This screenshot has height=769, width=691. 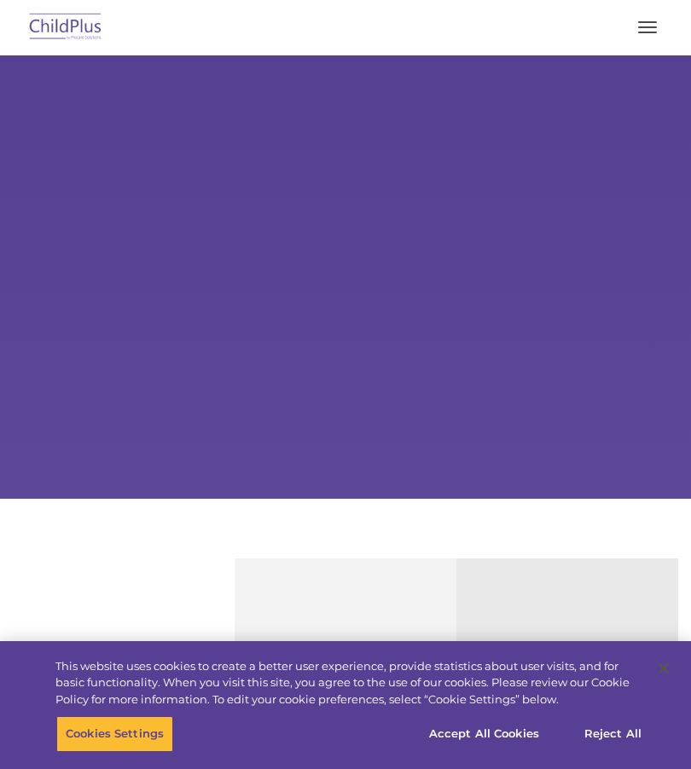 What do you see at coordinates (66, 27) in the screenshot?
I see `img: ChildPlus by Procare Solutions` at bounding box center [66, 27].